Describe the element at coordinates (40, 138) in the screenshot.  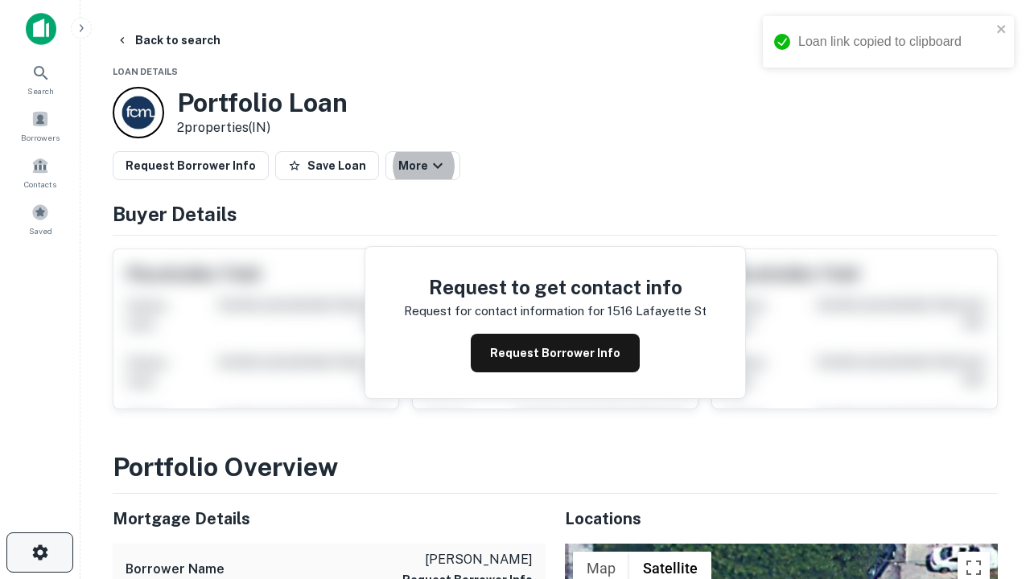
I see `span: Borrowers` at that location.